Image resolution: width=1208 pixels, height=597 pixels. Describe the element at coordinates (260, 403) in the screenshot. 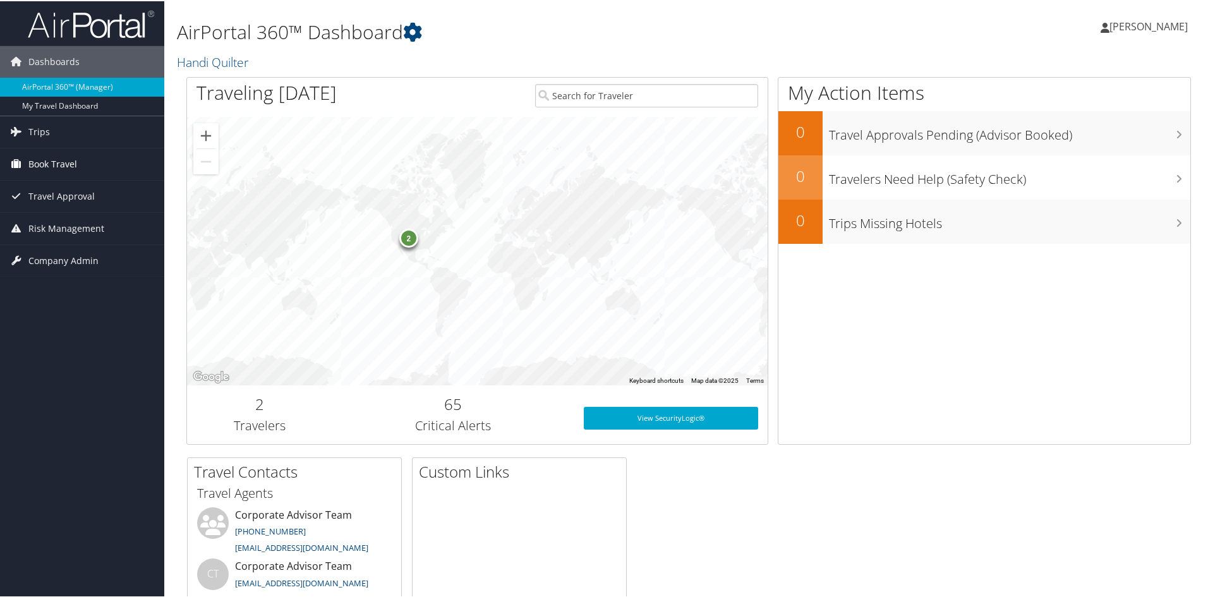

I see `h2: 2` at that location.